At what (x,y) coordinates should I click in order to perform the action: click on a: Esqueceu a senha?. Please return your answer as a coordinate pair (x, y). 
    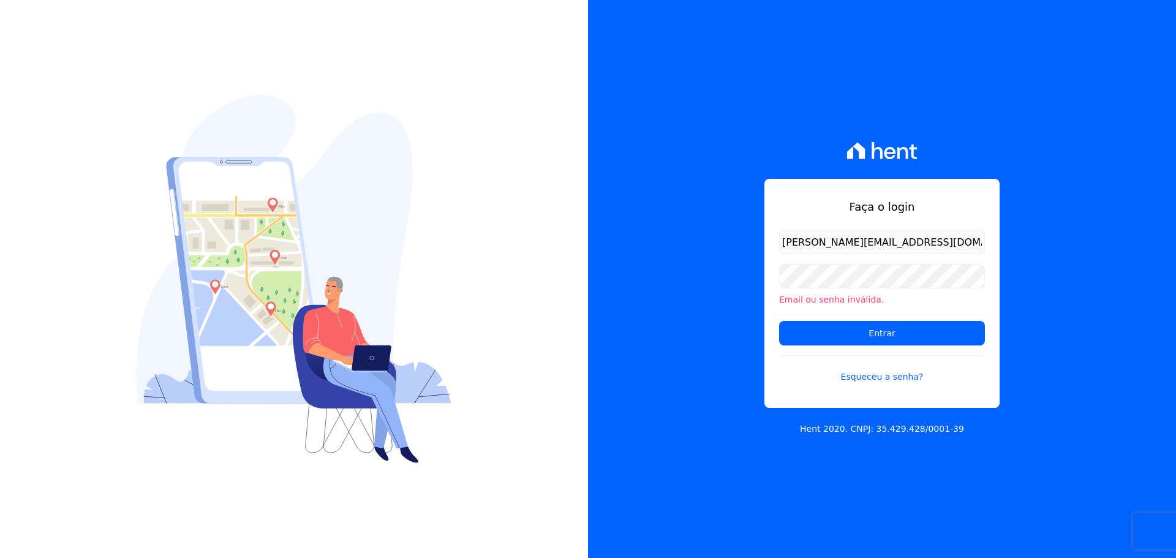
    Looking at the image, I should click on (882, 369).